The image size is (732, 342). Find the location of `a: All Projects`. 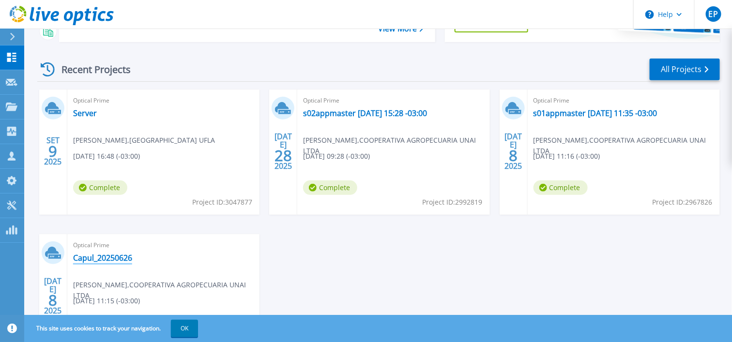

a: All Projects is located at coordinates (684, 69).